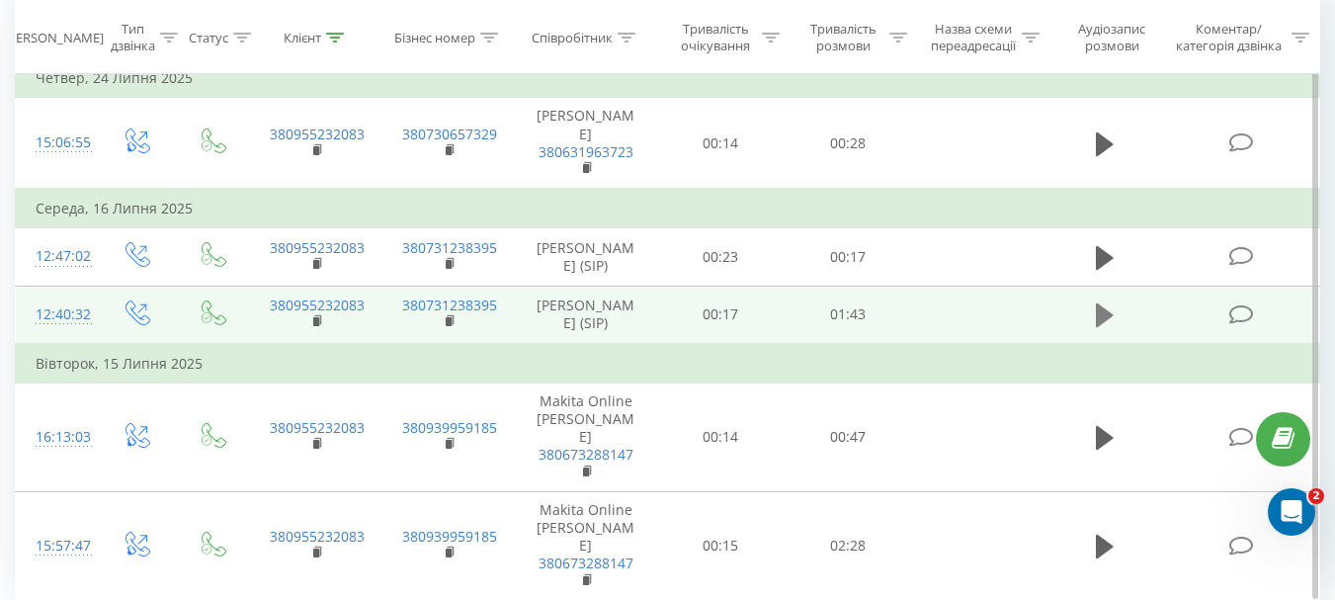  I want to click on div: 15:06:55, so click(56, 142).